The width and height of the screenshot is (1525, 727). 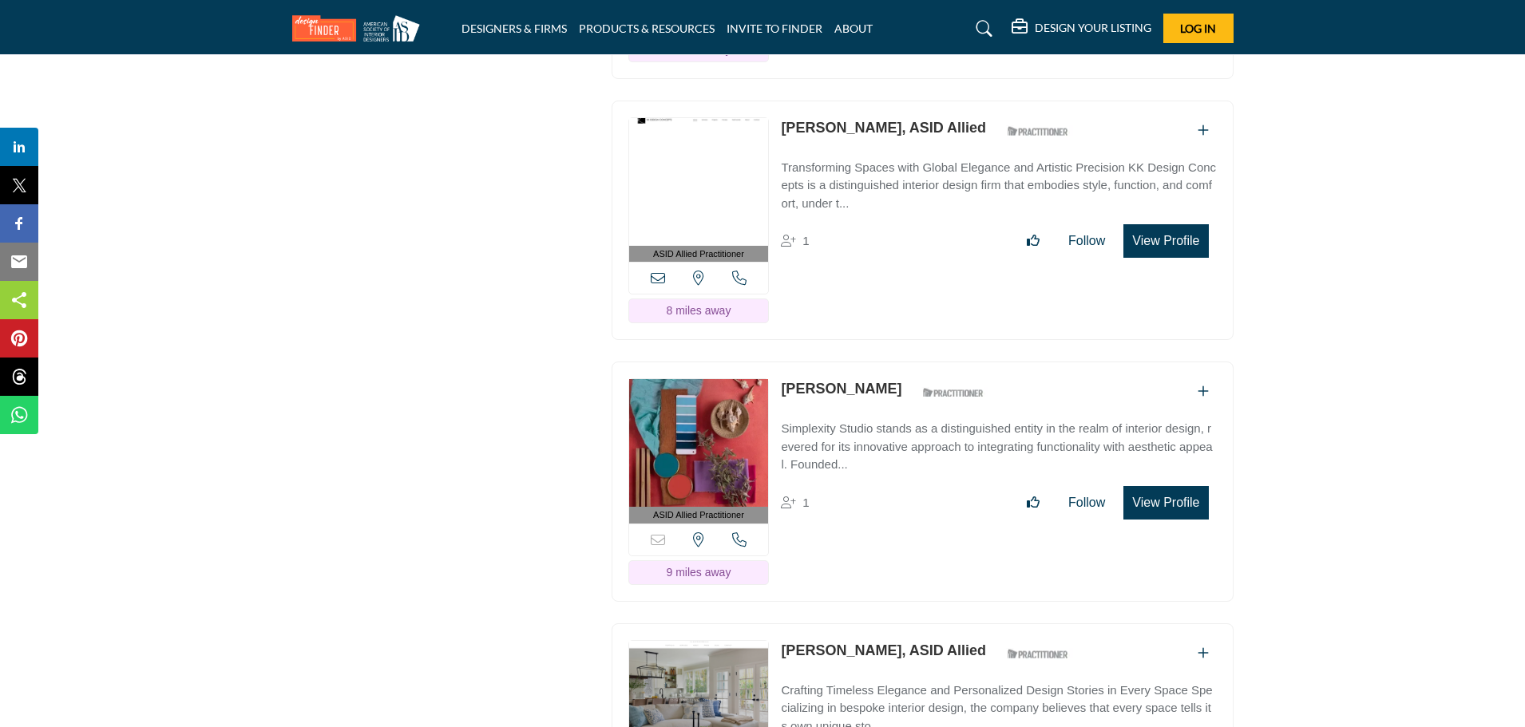 What do you see at coordinates (360, 28) in the screenshot?
I see `img: Site Logo` at bounding box center [360, 28].